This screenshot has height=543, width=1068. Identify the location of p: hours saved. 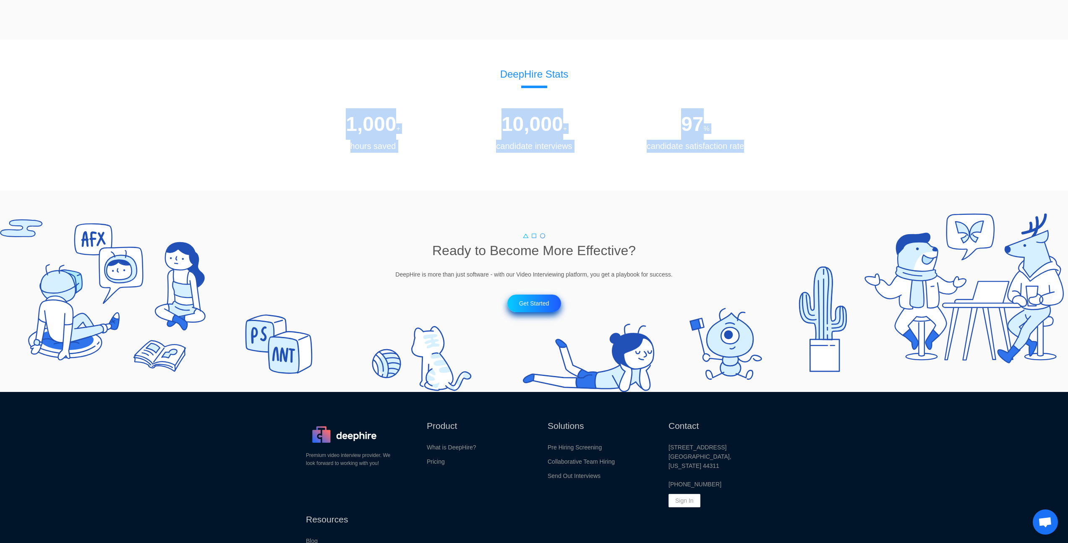
(373, 146).